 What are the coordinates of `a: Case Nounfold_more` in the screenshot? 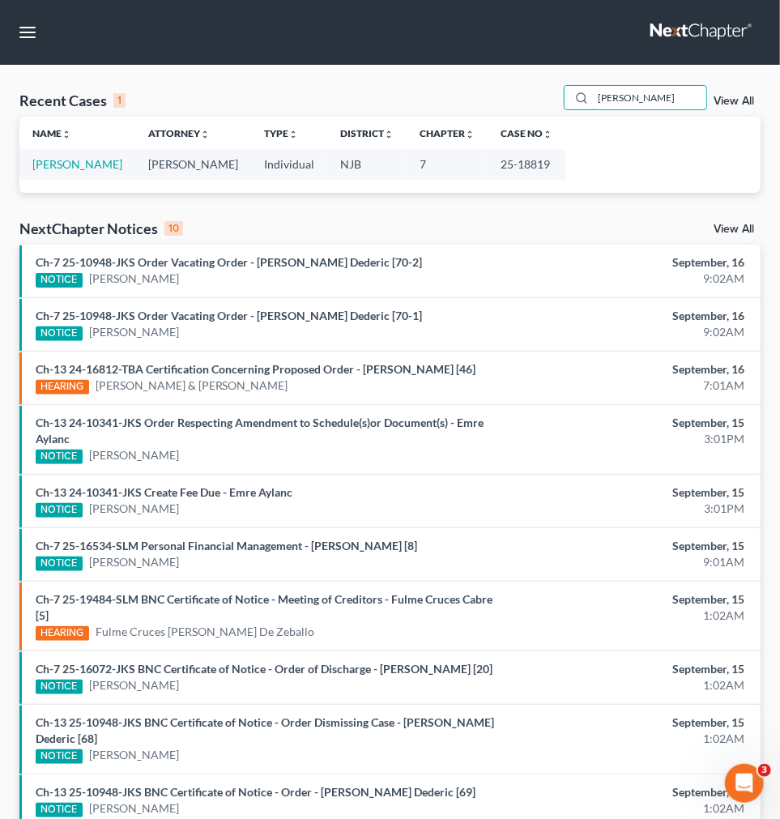 It's located at (527, 133).